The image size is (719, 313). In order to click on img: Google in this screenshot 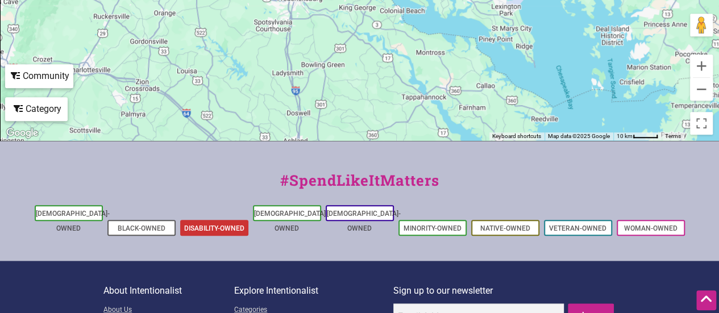, I will do `click(22, 133)`.